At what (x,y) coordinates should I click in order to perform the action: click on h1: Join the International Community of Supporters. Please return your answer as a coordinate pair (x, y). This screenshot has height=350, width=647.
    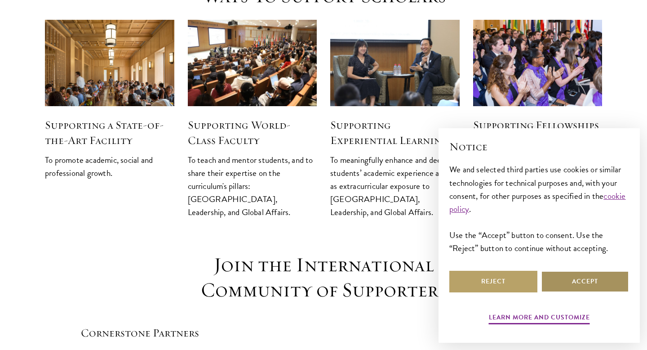
    Looking at the image, I should click on (323, 277).